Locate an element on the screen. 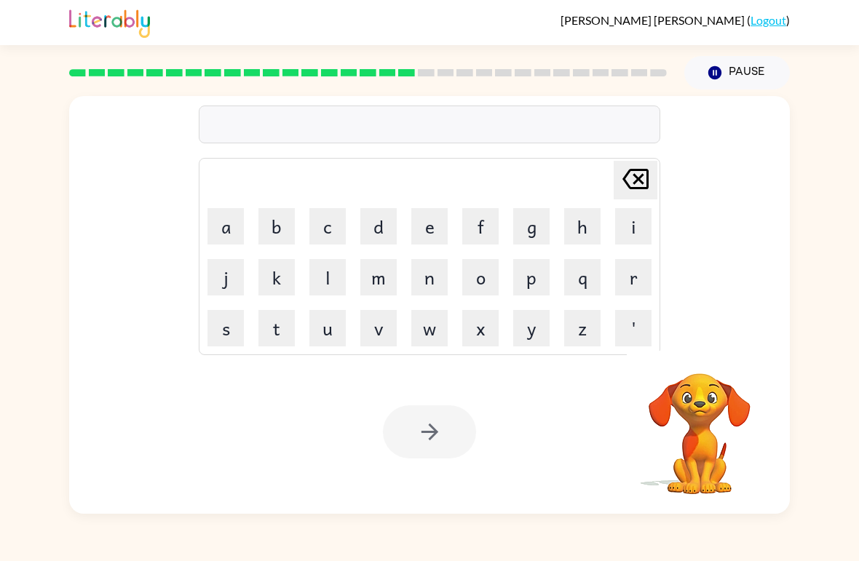  button: m is located at coordinates (378, 277).